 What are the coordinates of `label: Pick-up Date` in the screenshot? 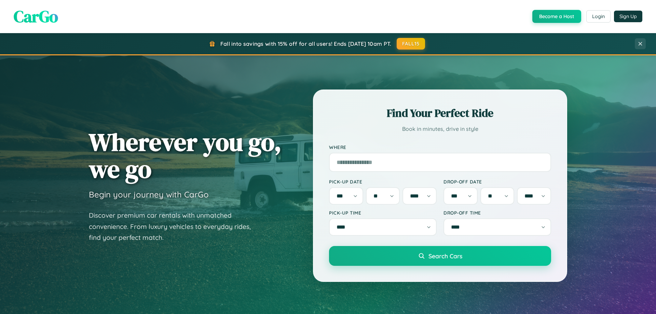 It's located at (383, 181).